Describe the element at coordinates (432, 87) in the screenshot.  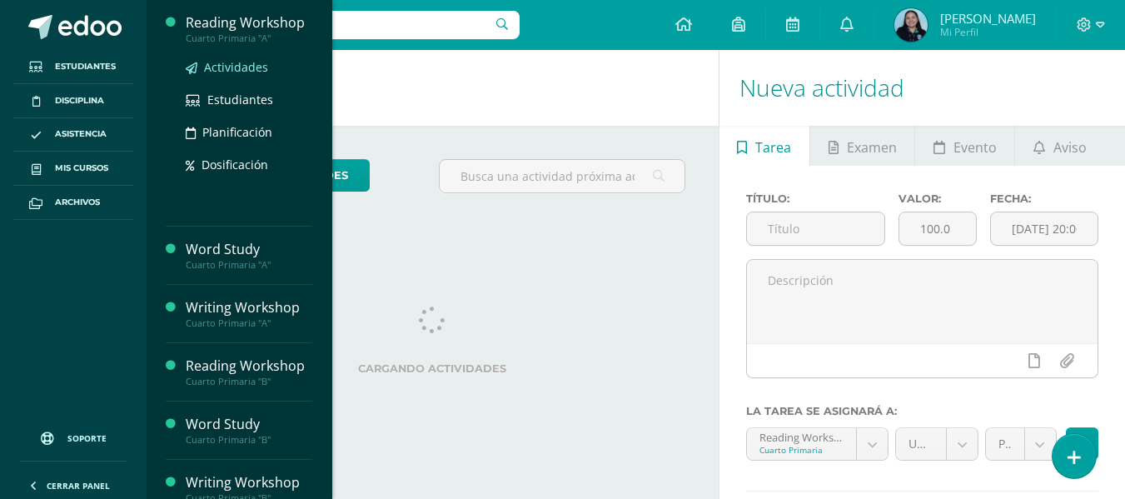
I see `h1: Actividades` at that location.